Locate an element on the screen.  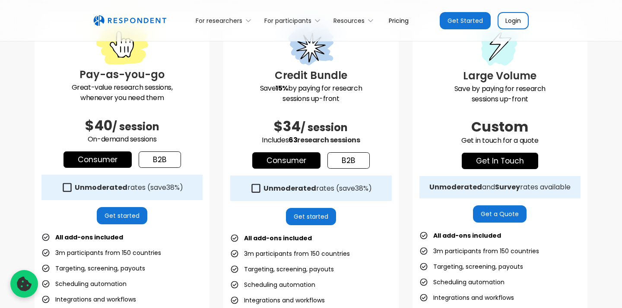
span: research sessions is located at coordinates (328, 140).